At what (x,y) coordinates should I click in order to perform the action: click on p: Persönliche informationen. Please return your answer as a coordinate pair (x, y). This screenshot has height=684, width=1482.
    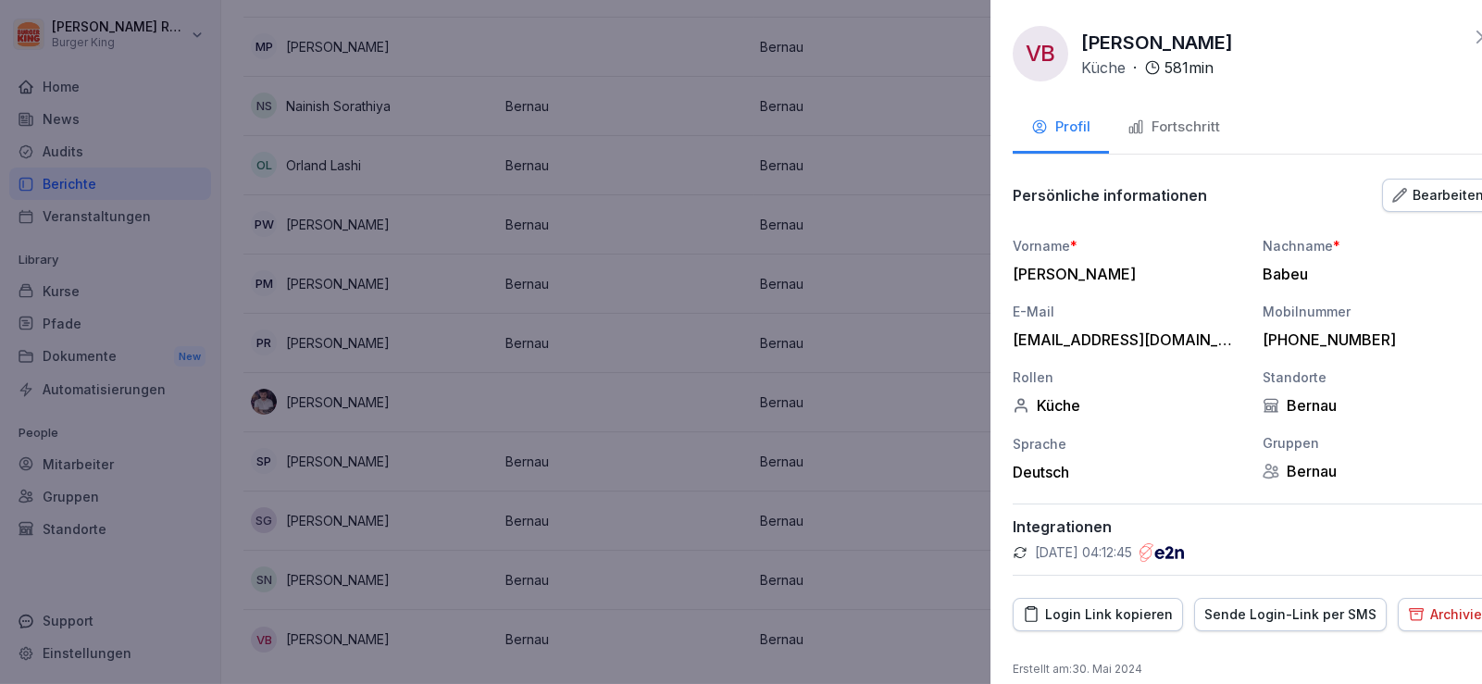
    Looking at the image, I should click on (1110, 195).